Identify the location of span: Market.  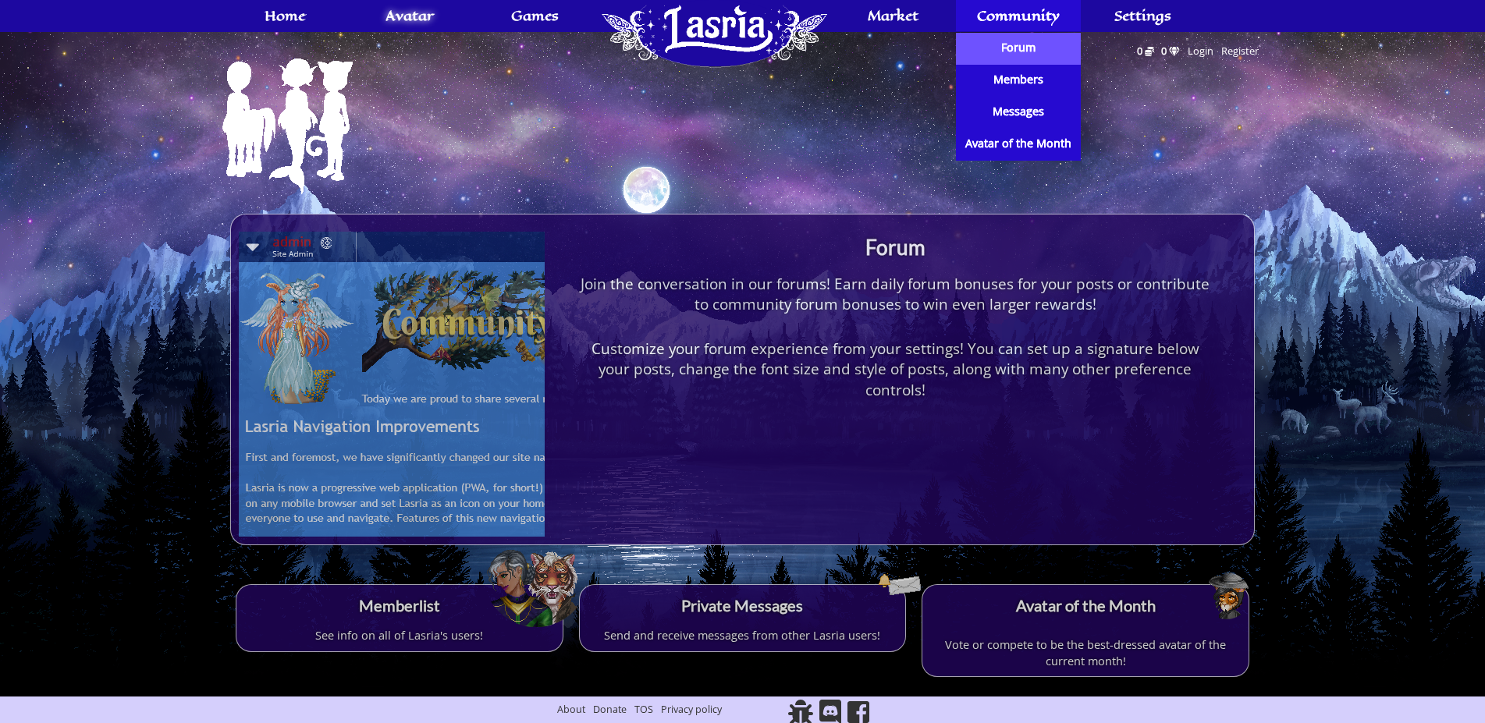
(893, 16).